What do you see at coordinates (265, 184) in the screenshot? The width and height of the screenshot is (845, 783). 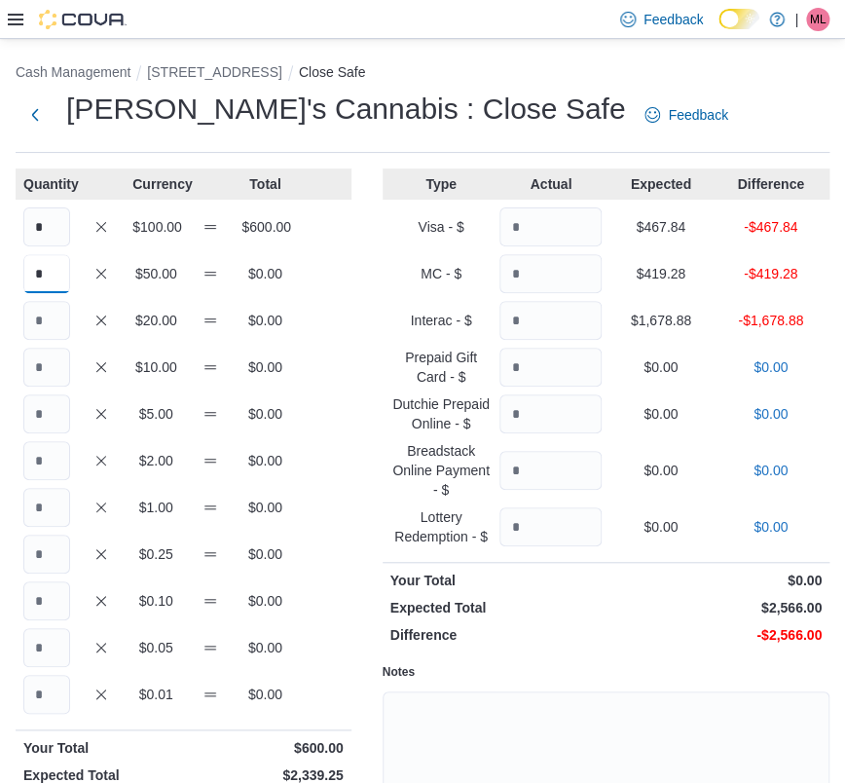 I see `p: Total` at bounding box center [265, 184].